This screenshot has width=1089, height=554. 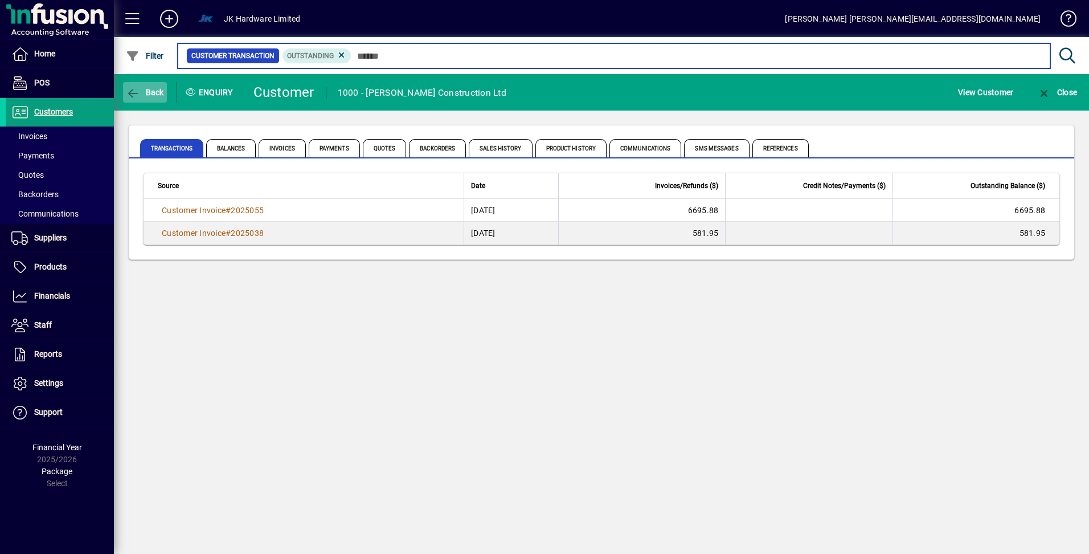 What do you see at coordinates (1057, 92) in the screenshot?
I see `button: Close` at bounding box center [1057, 92].